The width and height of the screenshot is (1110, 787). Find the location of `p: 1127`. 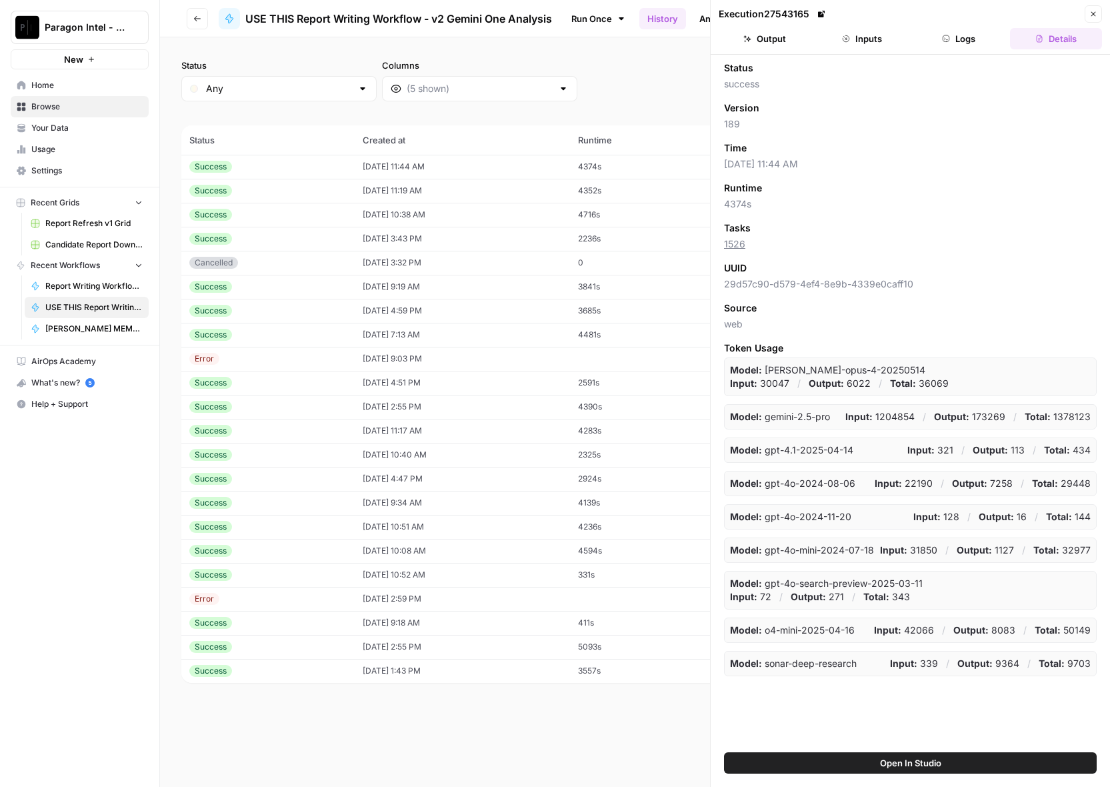

p: 1127 is located at coordinates (986, 550).